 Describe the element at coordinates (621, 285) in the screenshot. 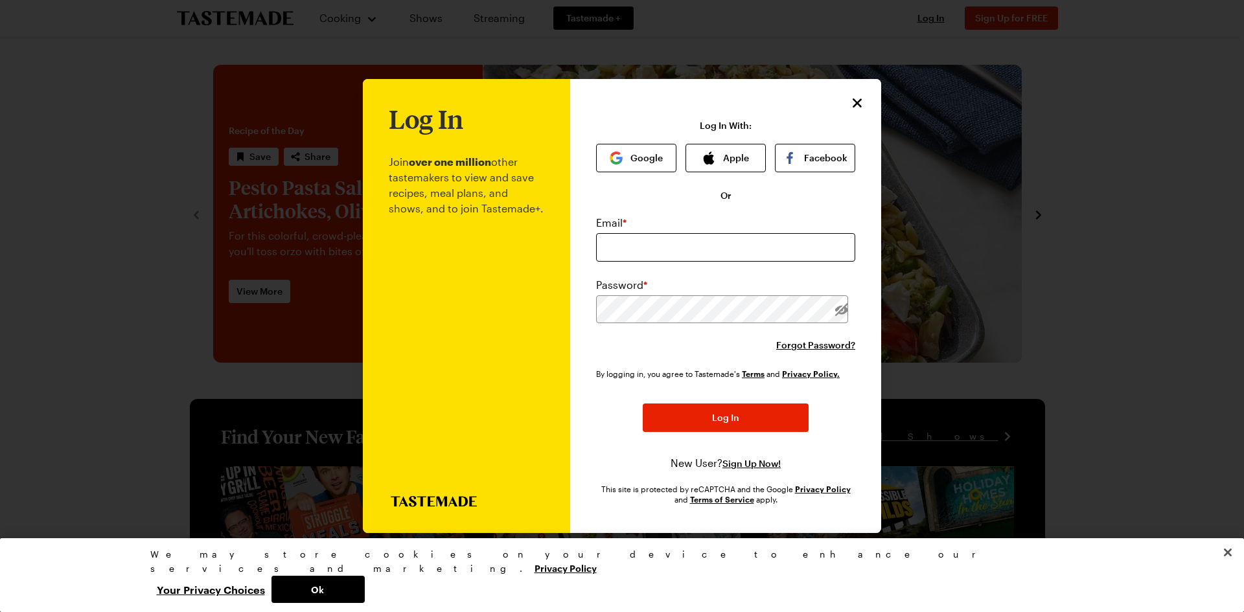

I see `label: Password` at that location.